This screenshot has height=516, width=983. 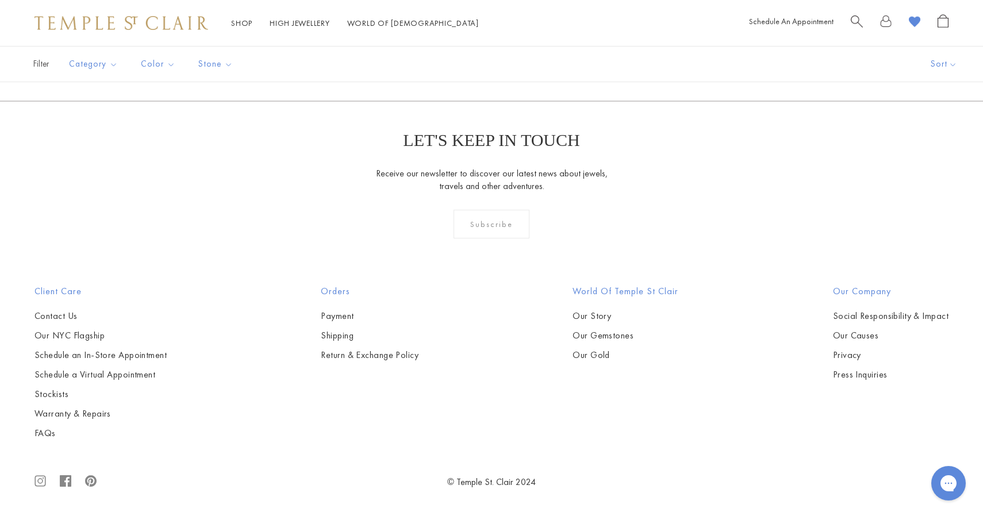 What do you see at coordinates (241, 23) in the screenshot?
I see `a: ShopShop` at bounding box center [241, 23].